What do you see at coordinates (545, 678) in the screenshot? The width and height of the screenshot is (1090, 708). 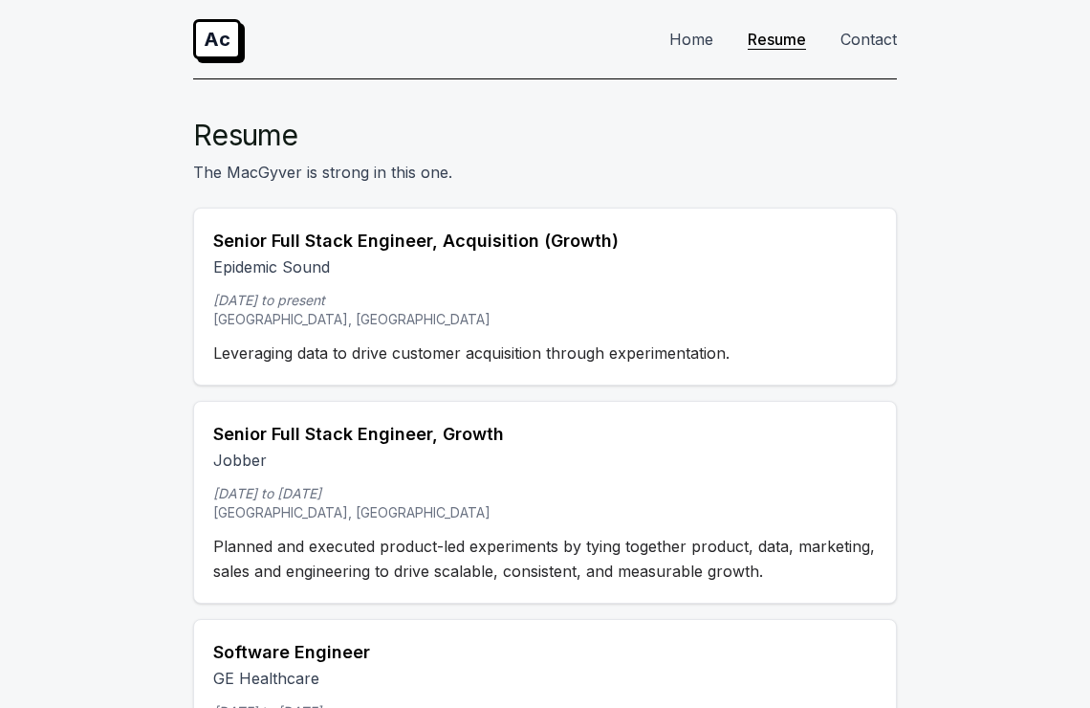 I see `p: GE Healthcare` at bounding box center [545, 678].